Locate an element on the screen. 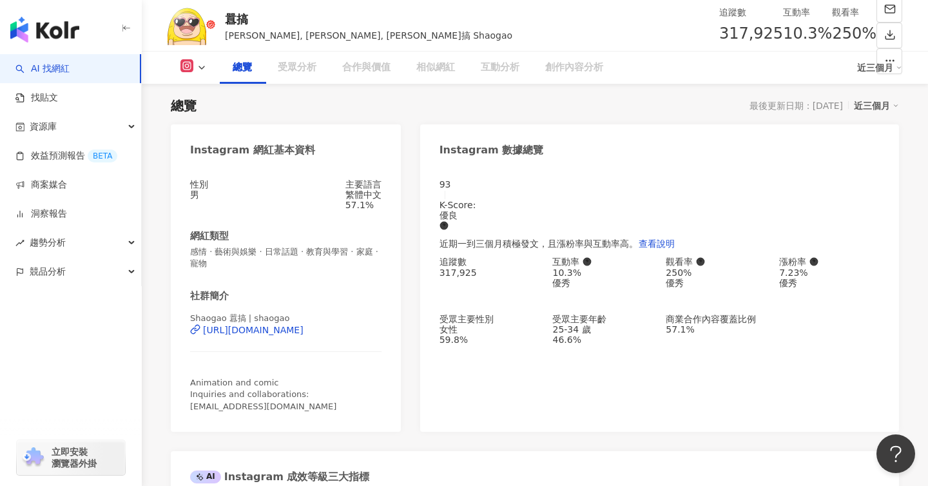 The height and width of the screenshot is (486, 928). div: 93 is located at coordinates (659, 184).